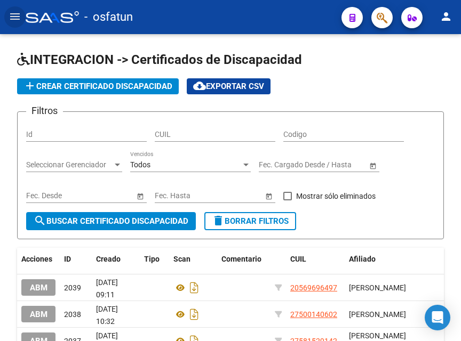  I want to click on mat-icon: add, so click(30, 86).